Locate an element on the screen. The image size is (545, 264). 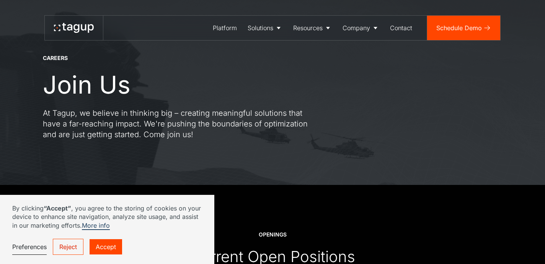
div: Platform is located at coordinates (225, 28).